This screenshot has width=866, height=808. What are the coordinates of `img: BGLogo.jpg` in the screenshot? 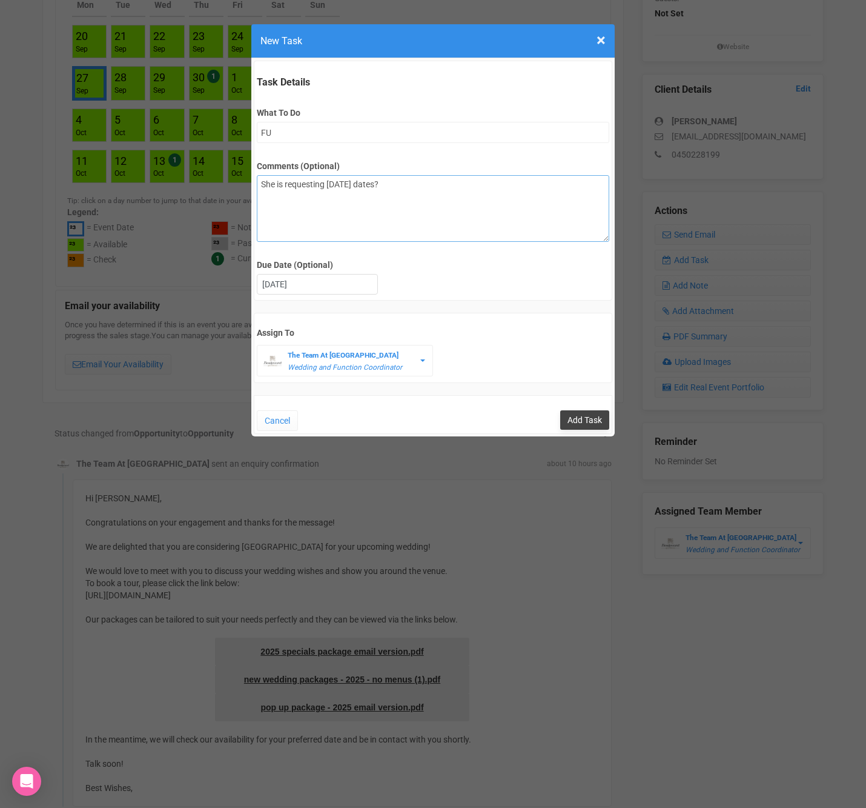 It's located at (273, 361).